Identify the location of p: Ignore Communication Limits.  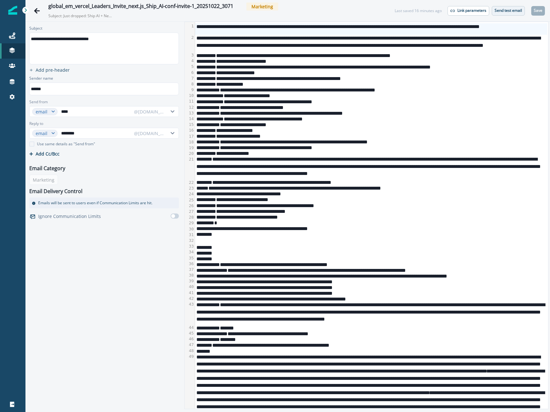
(69, 216).